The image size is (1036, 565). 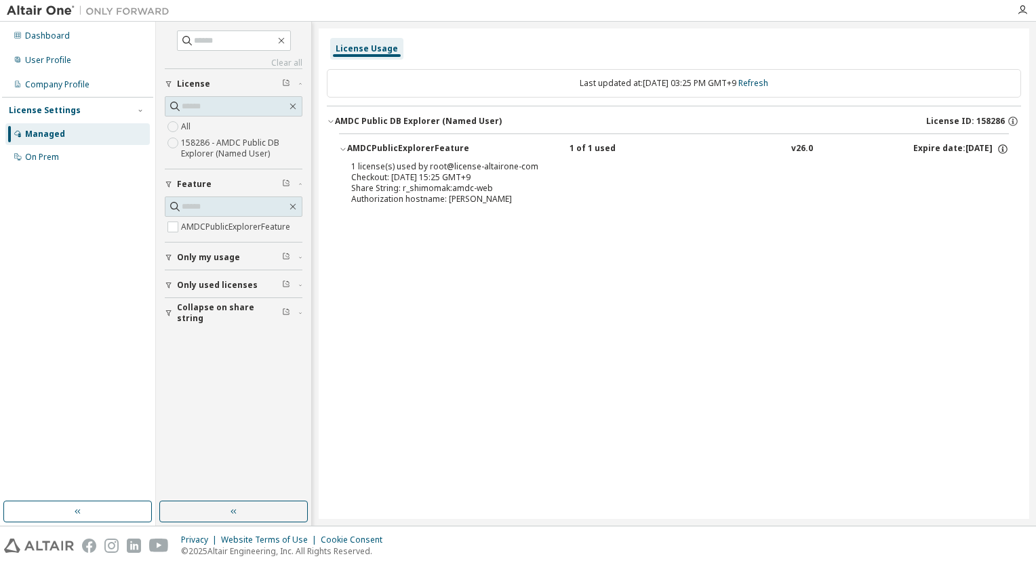 What do you see at coordinates (229, 313) in the screenshot?
I see `span: Collapse on share string` at bounding box center [229, 313].